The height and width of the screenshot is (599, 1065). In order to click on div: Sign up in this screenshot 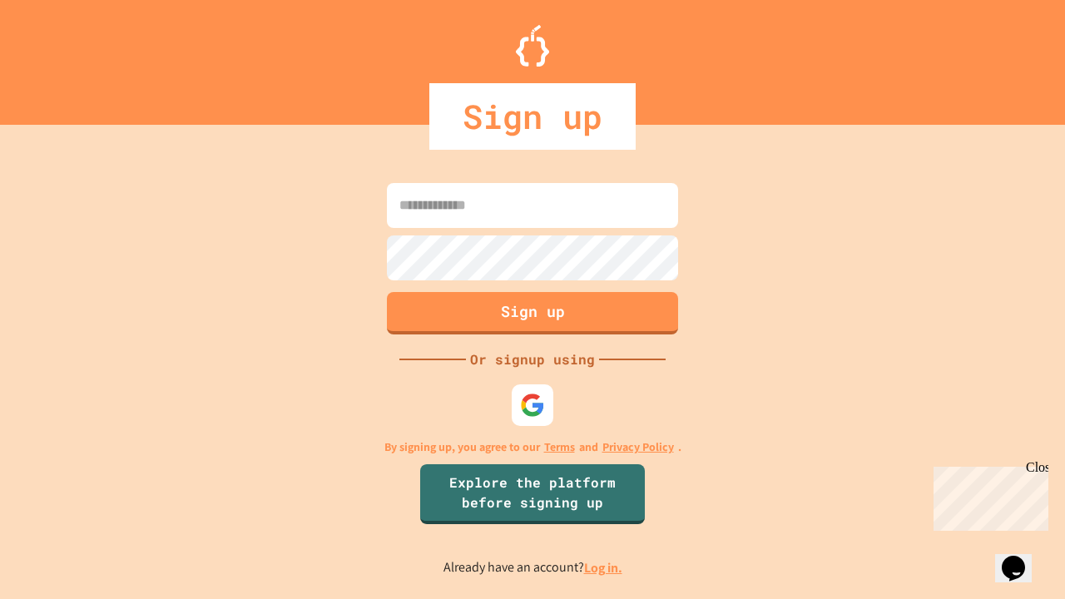, I will do `click(532, 116)`.